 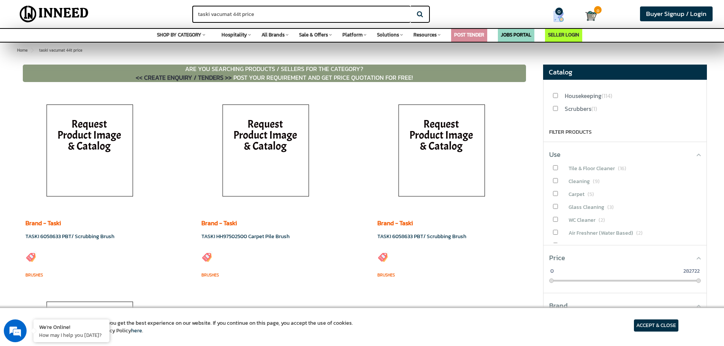 I want to click on div: We're Online!, so click(x=71, y=327).